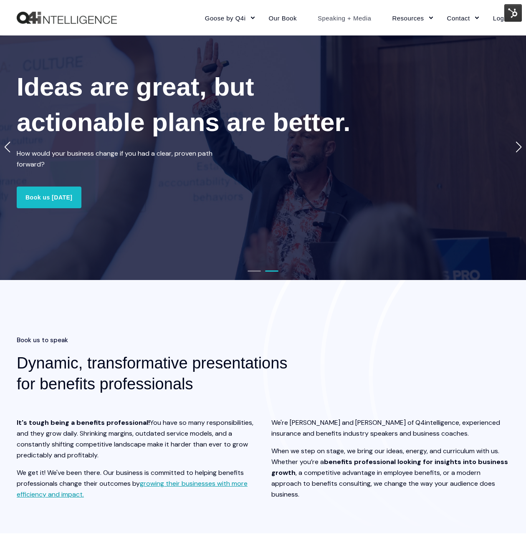 Image resolution: width=526 pixels, height=540 pixels. What do you see at coordinates (390, 473) in the screenshot?
I see `p: When we step on stage, we bring our ideas, energy, and curriculum with us. Whether you’re a , a c...` at bounding box center [390, 473].